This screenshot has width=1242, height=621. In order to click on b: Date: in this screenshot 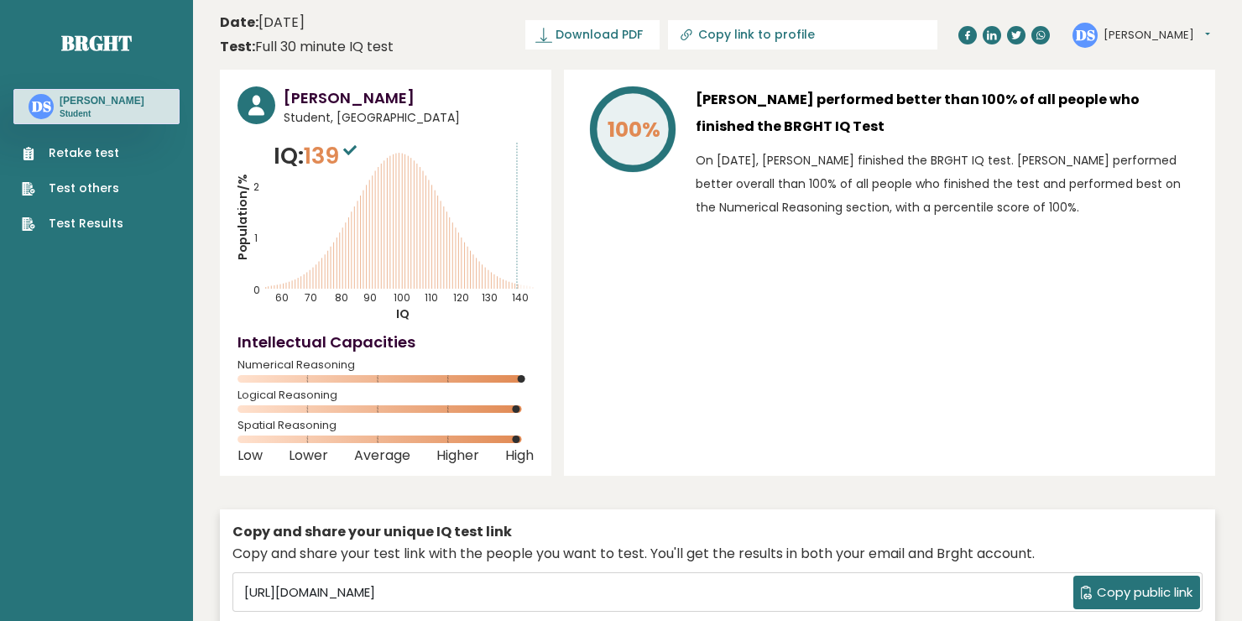, I will do `click(239, 22)`.